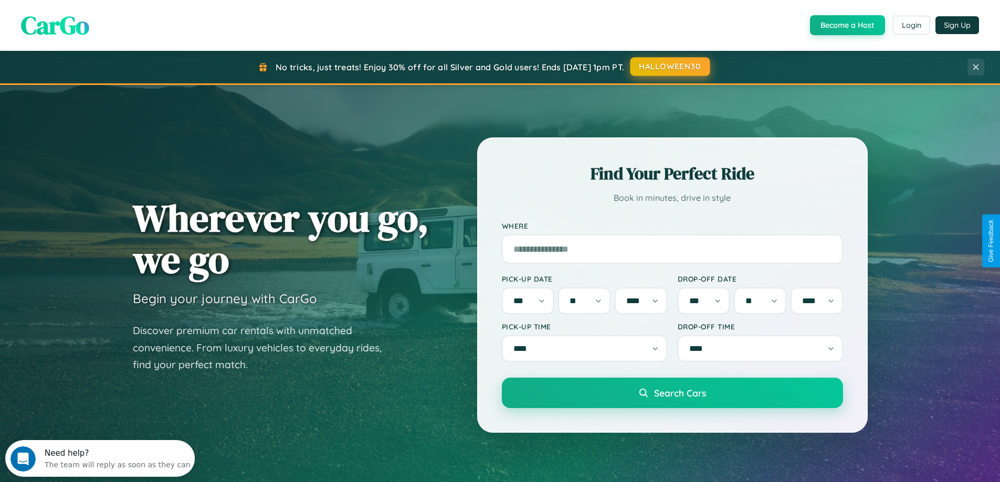 The width and height of the screenshot is (1000, 482). What do you see at coordinates (672, 226) in the screenshot?
I see `label: Where` at bounding box center [672, 226].